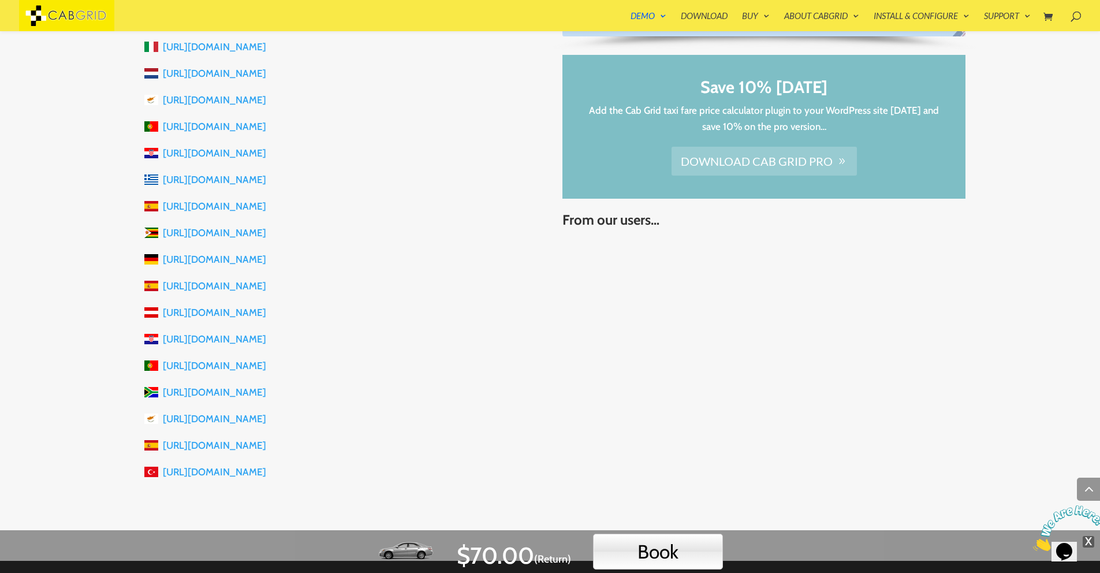 This screenshot has height=573, width=1100. Describe the element at coordinates (658, 552) in the screenshot. I see `button: Book` at that location.